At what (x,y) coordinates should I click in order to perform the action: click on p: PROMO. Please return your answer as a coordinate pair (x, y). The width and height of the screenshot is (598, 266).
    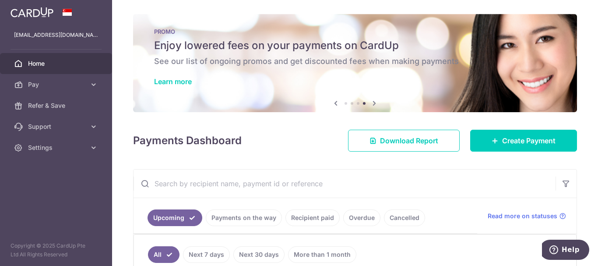
    Looking at the image, I should click on (355, 32).